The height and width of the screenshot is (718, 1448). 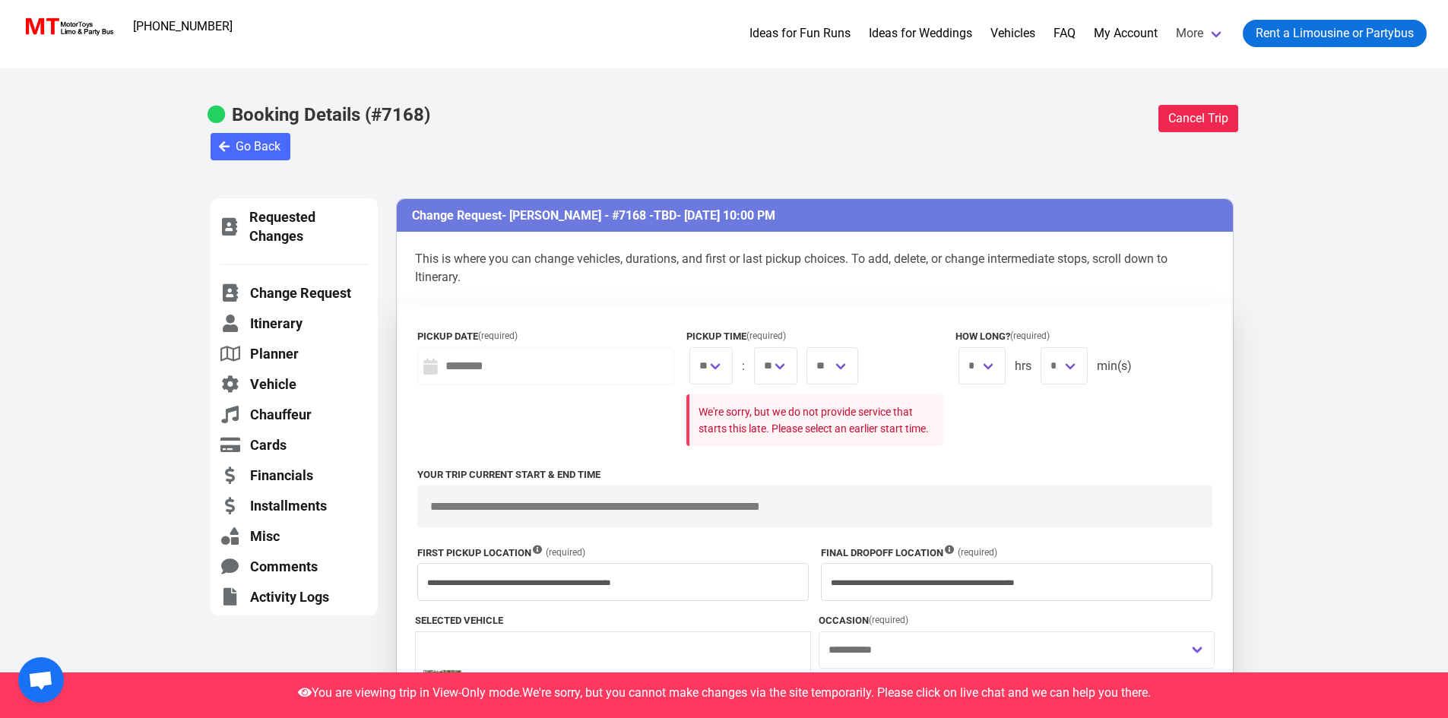 I want to click on span: We're sorry, but you cannot make changes via the site temporarily. Please click on live chat and ..., so click(x=836, y=693).